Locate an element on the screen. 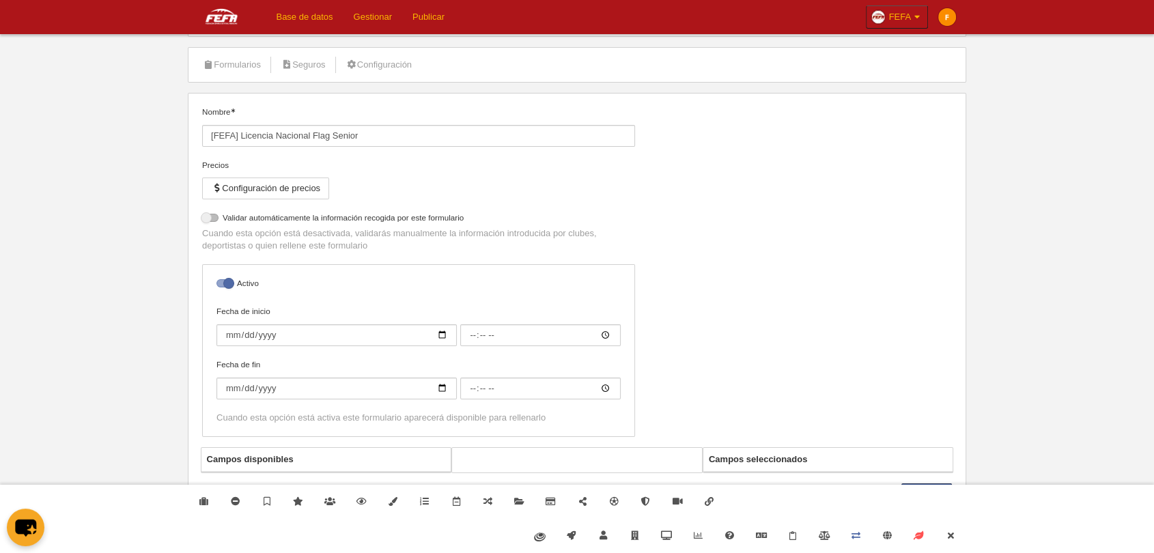 This screenshot has width=1154, height=553. i: Obligatorio is located at coordinates (233, 111).